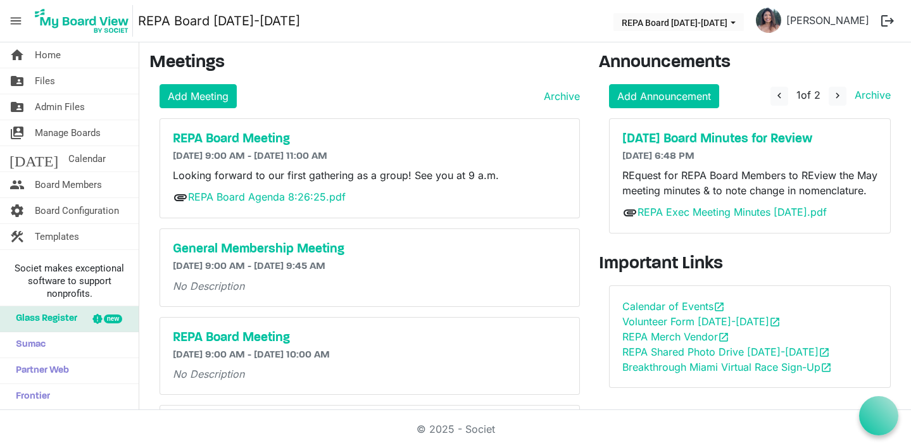 The height and width of the screenshot is (448, 911). What do you see at coordinates (87, 159) in the screenshot?
I see `span: Calendar` at bounding box center [87, 159].